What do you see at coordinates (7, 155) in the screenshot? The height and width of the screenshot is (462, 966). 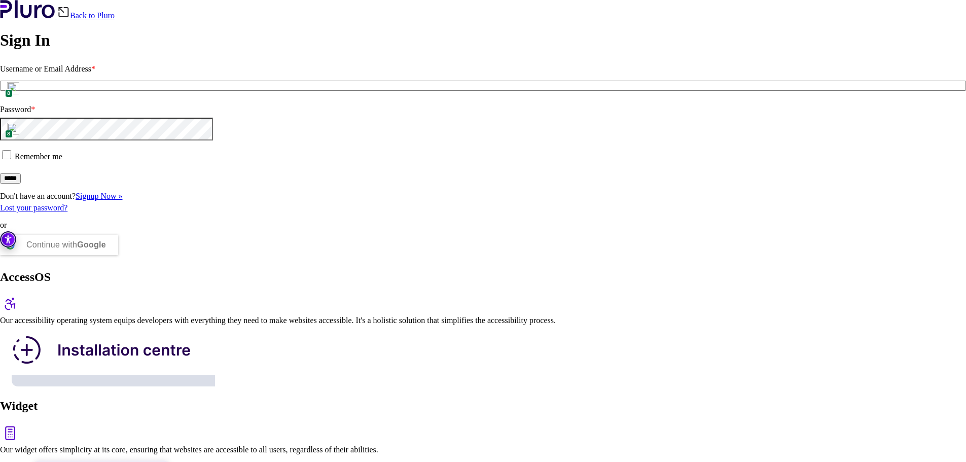 I see `input: Remember me` at bounding box center [7, 155].